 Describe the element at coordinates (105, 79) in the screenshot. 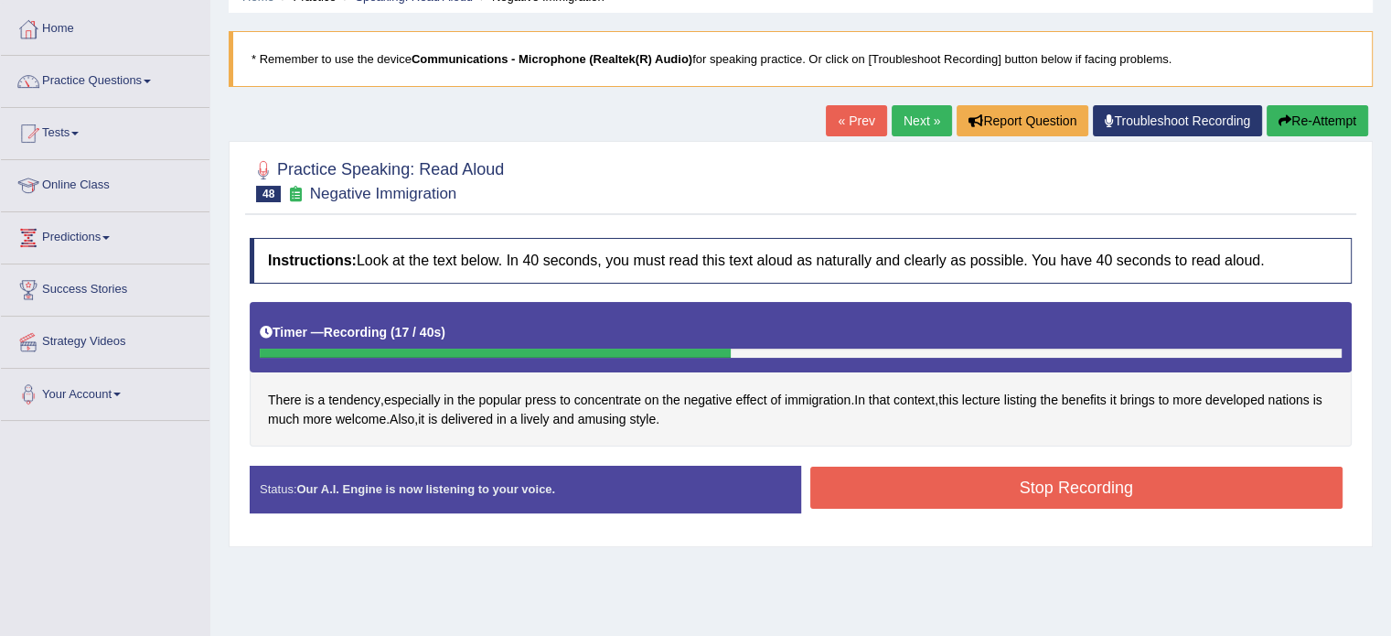

I see `a: Practice Questions` at that location.